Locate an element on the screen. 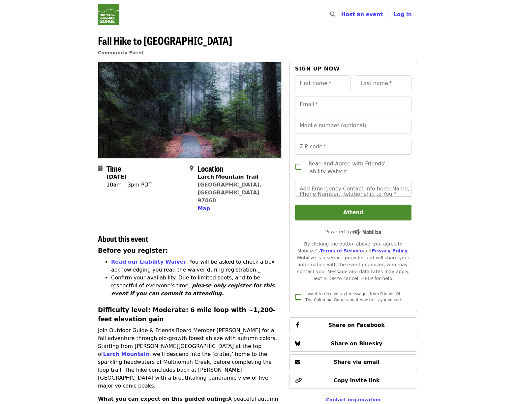  a: Privacy Policy is located at coordinates (390, 251).